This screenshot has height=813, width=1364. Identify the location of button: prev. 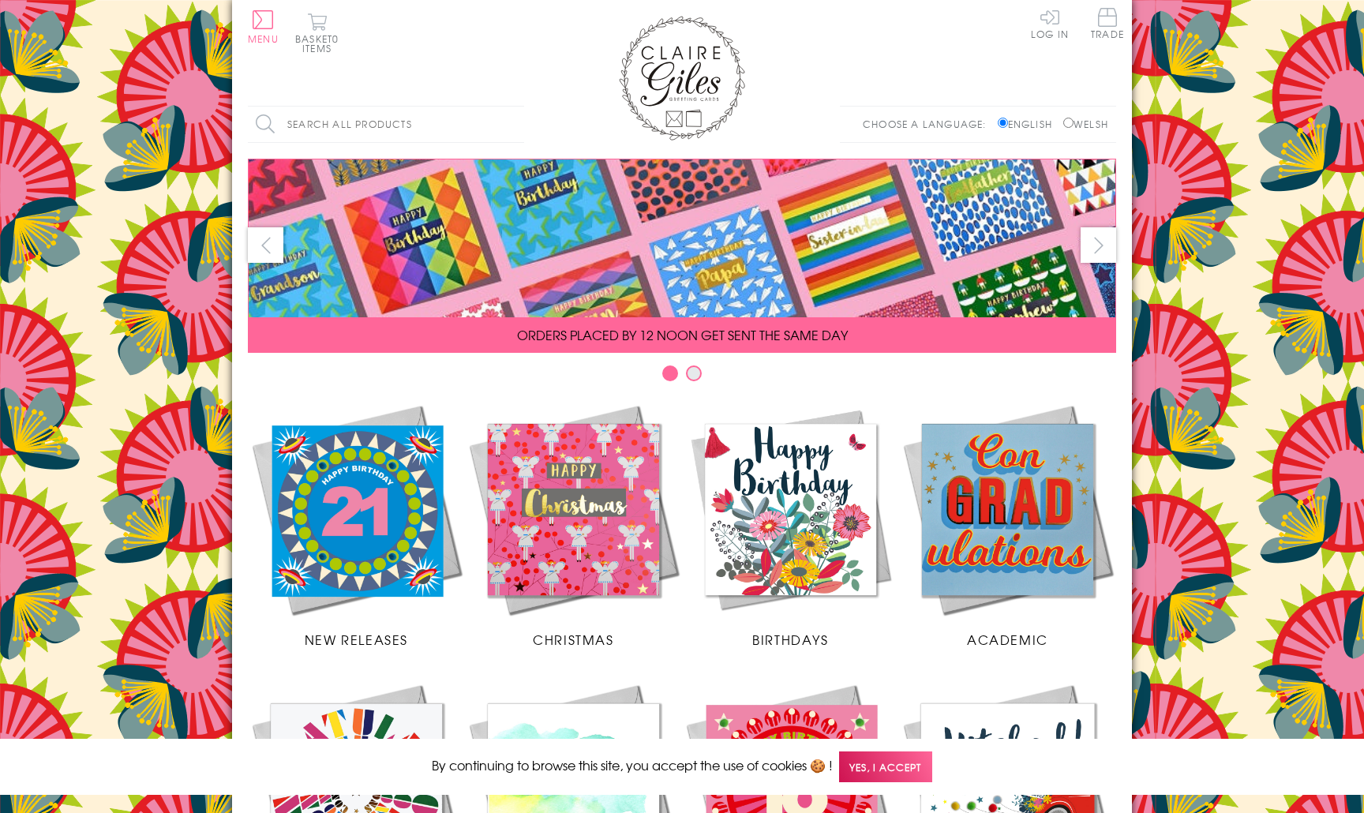
(265, 245).